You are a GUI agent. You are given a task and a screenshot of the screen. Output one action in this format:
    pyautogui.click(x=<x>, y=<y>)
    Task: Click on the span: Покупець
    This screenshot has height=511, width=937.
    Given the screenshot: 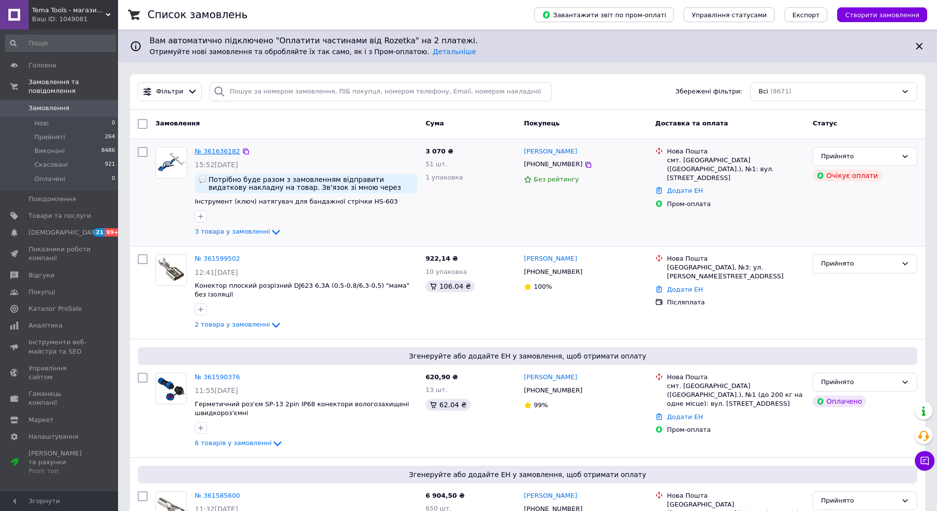 What is the action you would take?
    pyautogui.click(x=542, y=123)
    